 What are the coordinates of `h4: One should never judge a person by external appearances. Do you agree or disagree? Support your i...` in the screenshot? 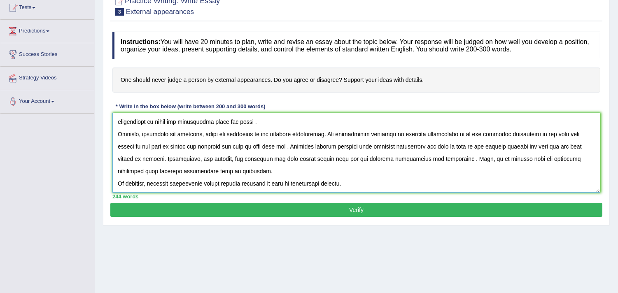 It's located at (356, 80).